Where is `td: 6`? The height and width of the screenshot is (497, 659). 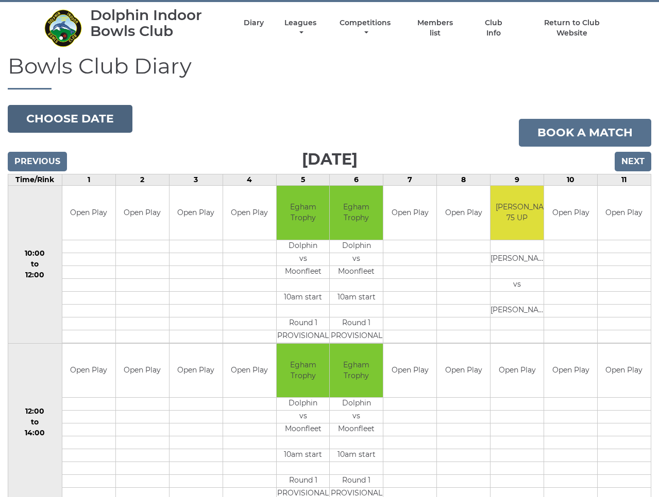
td: 6 is located at coordinates (356, 180).